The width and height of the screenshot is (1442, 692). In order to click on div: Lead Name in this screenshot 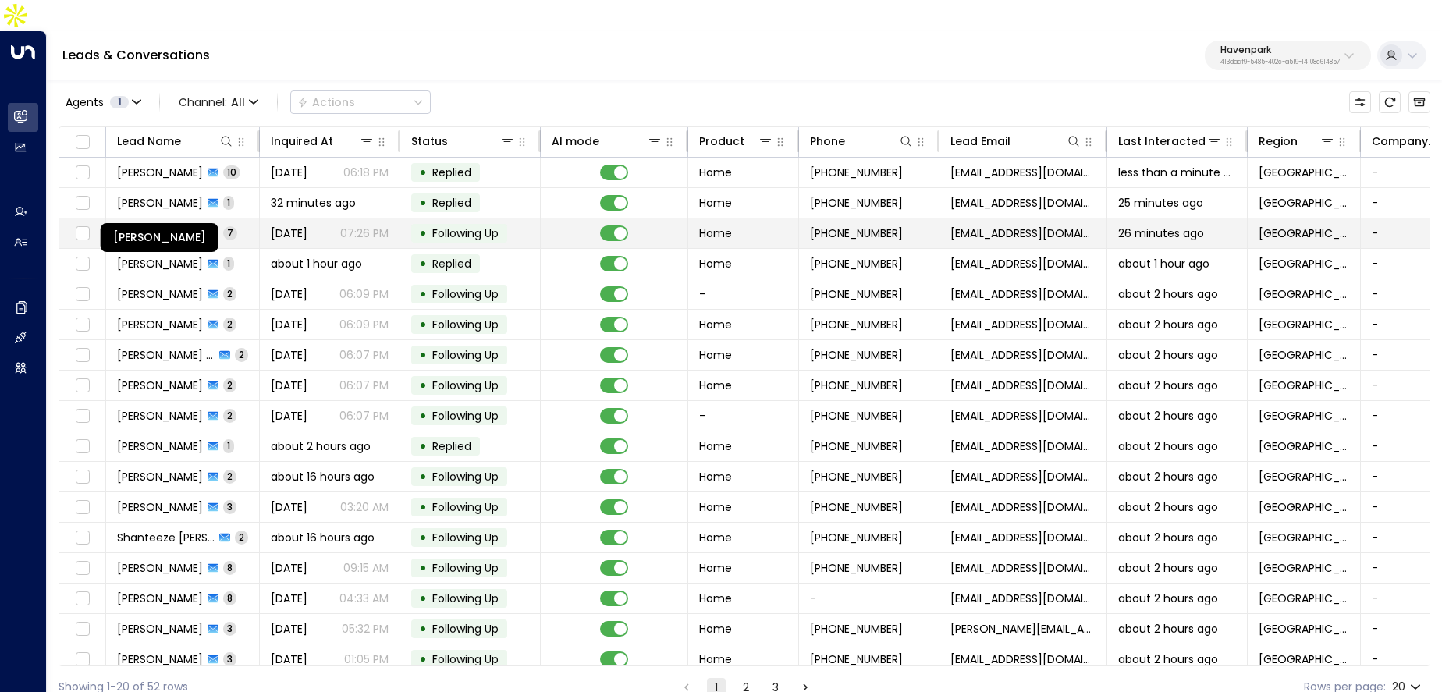, I will do `click(149, 141)`.